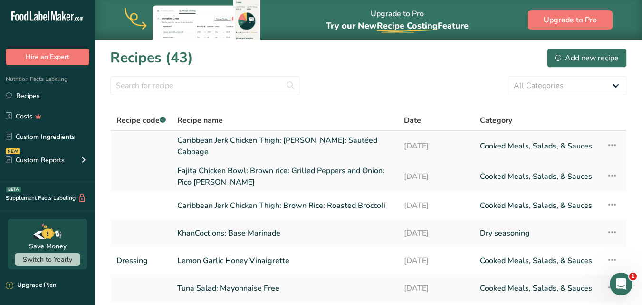  Describe the element at coordinates (141, 260) in the screenshot. I see `a: Dressing` at that location.